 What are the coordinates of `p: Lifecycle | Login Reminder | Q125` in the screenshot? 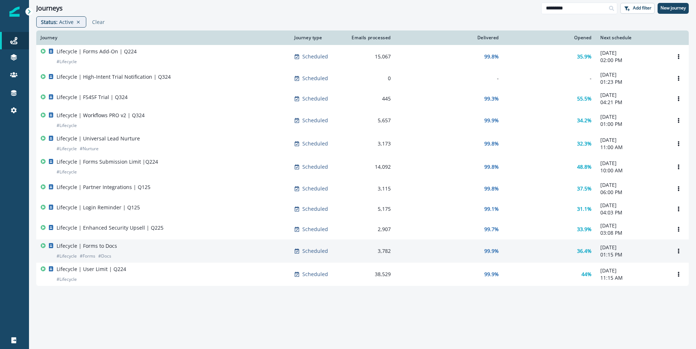 It's located at (98, 207).